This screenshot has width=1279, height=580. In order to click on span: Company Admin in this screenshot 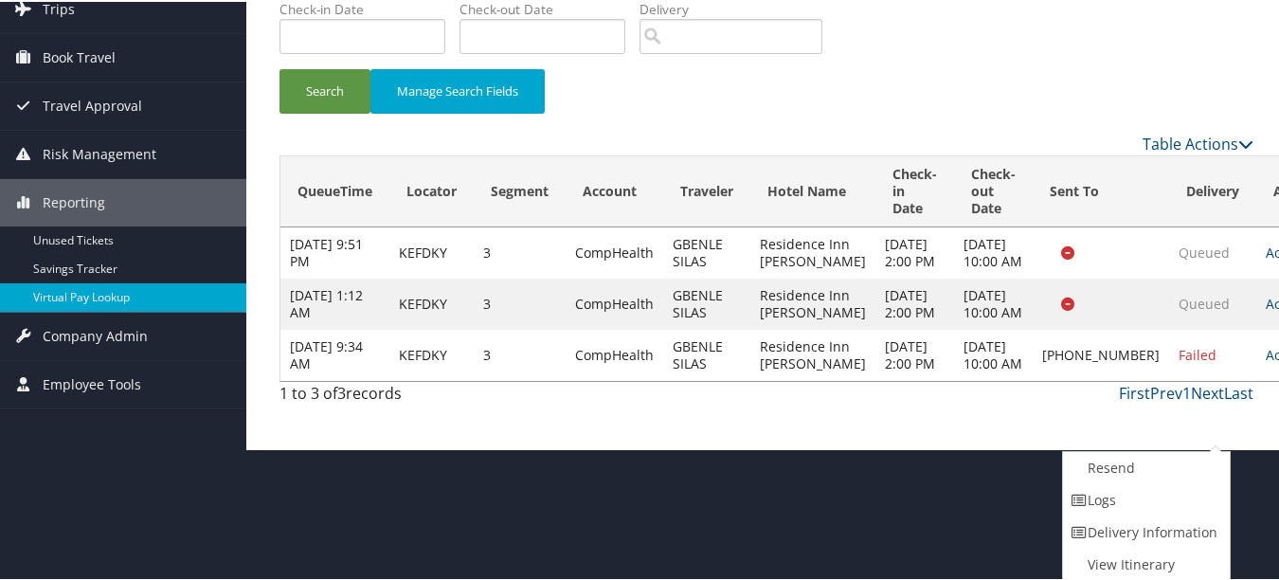, I will do `click(95, 334)`.